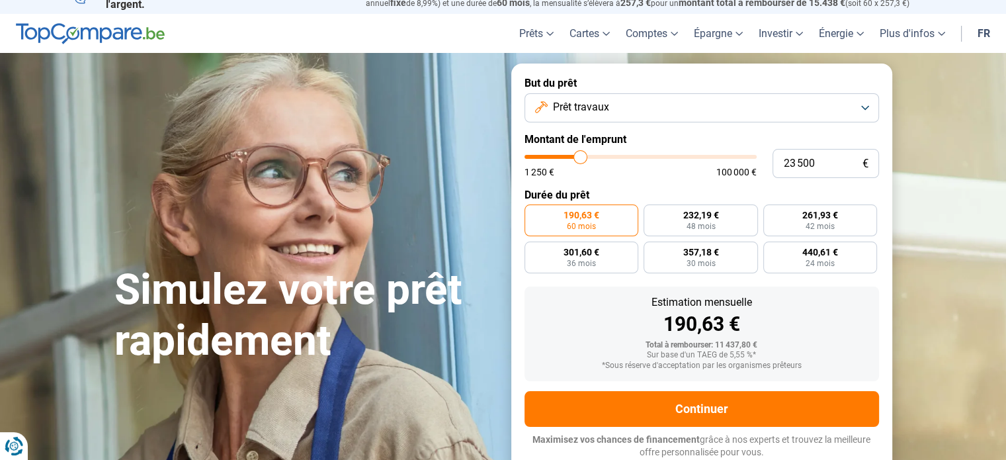  Describe the element at coordinates (581, 107) in the screenshot. I see `span: Prêt travaux` at that location.